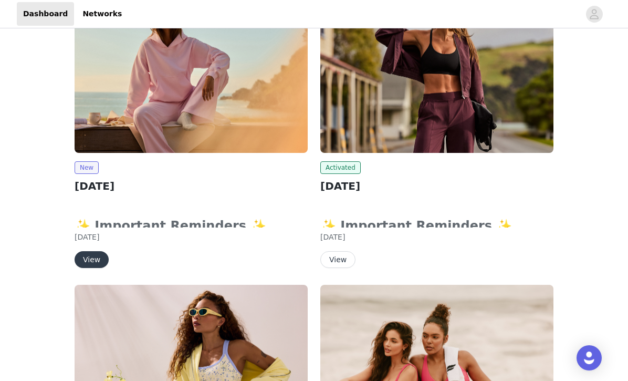  I want to click on div: avatar, so click(594, 14).